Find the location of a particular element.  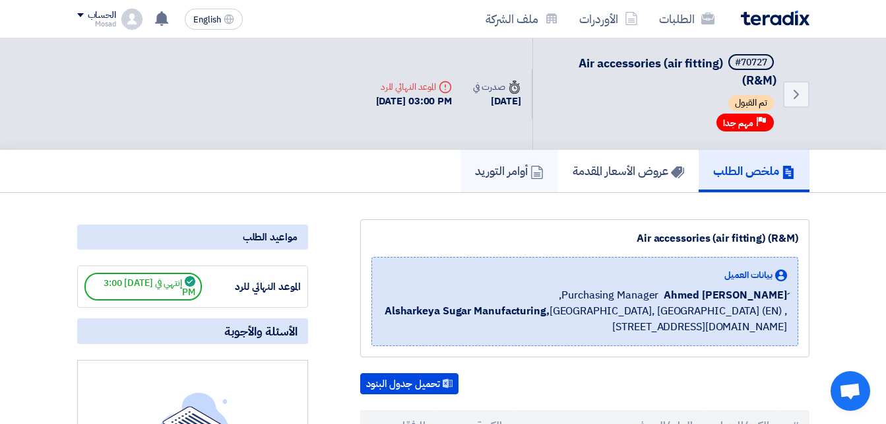

div: صدرت في is located at coordinates (497, 86).